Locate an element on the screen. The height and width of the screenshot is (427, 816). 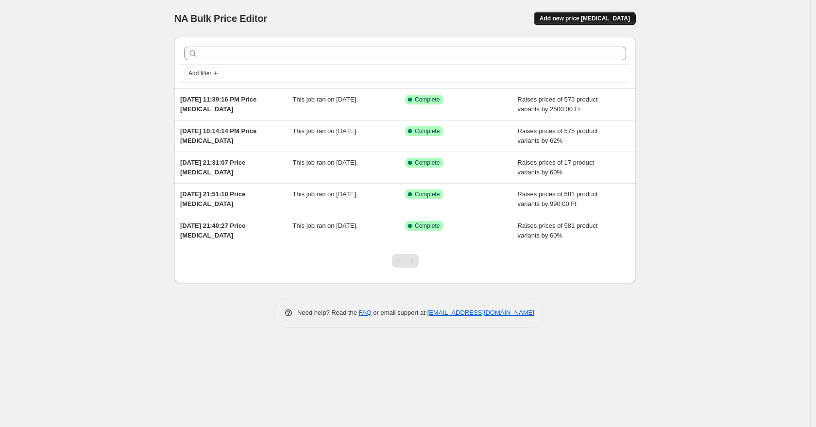
span: or email support at is located at coordinates (399, 312).